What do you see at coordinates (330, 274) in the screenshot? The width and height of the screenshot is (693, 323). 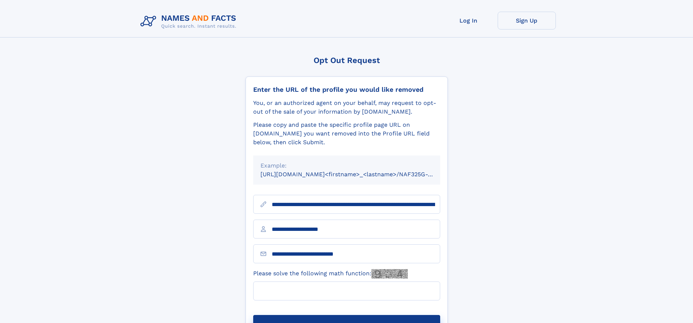 I see `label: Please solve the following math function:` at bounding box center [330, 274].